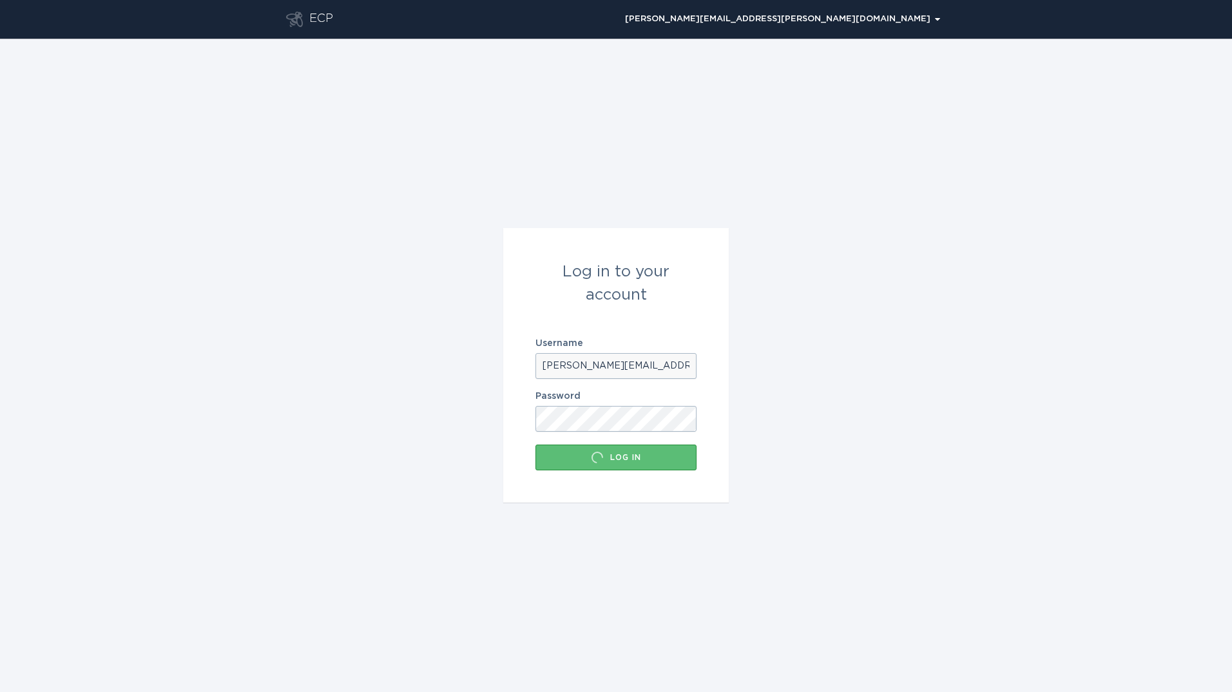 This screenshot has height=692, width=1232. I want to click on button: Log in, so click(616, 457).